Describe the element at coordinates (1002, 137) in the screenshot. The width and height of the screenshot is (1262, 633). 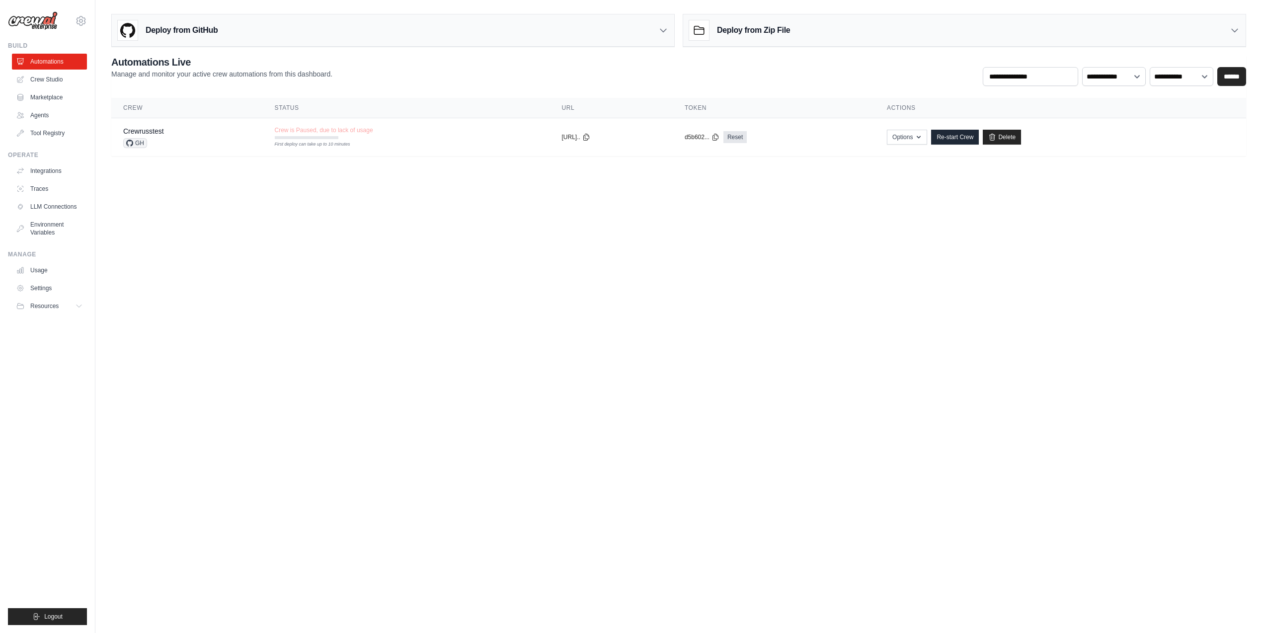
I see `a: Delete` at that location.